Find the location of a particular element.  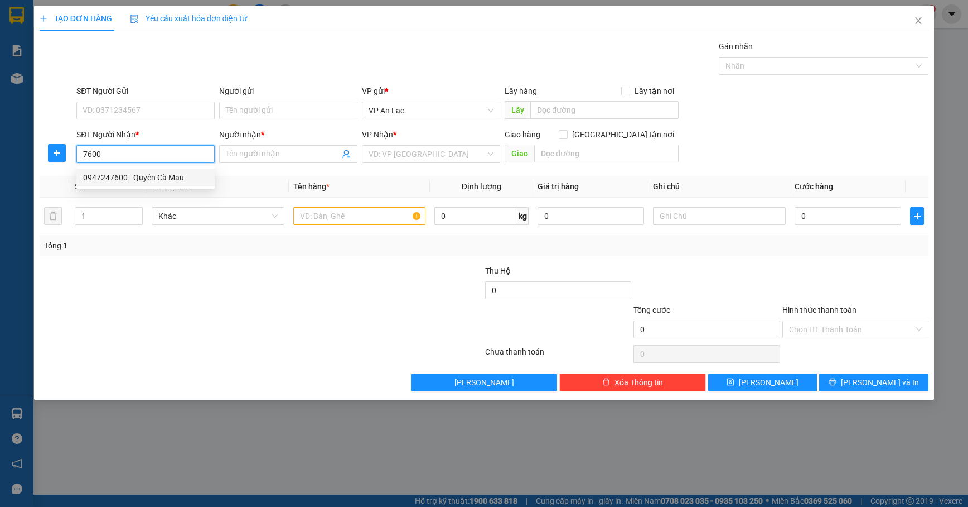

div: VP gửi is located at coordinates (431, 91).